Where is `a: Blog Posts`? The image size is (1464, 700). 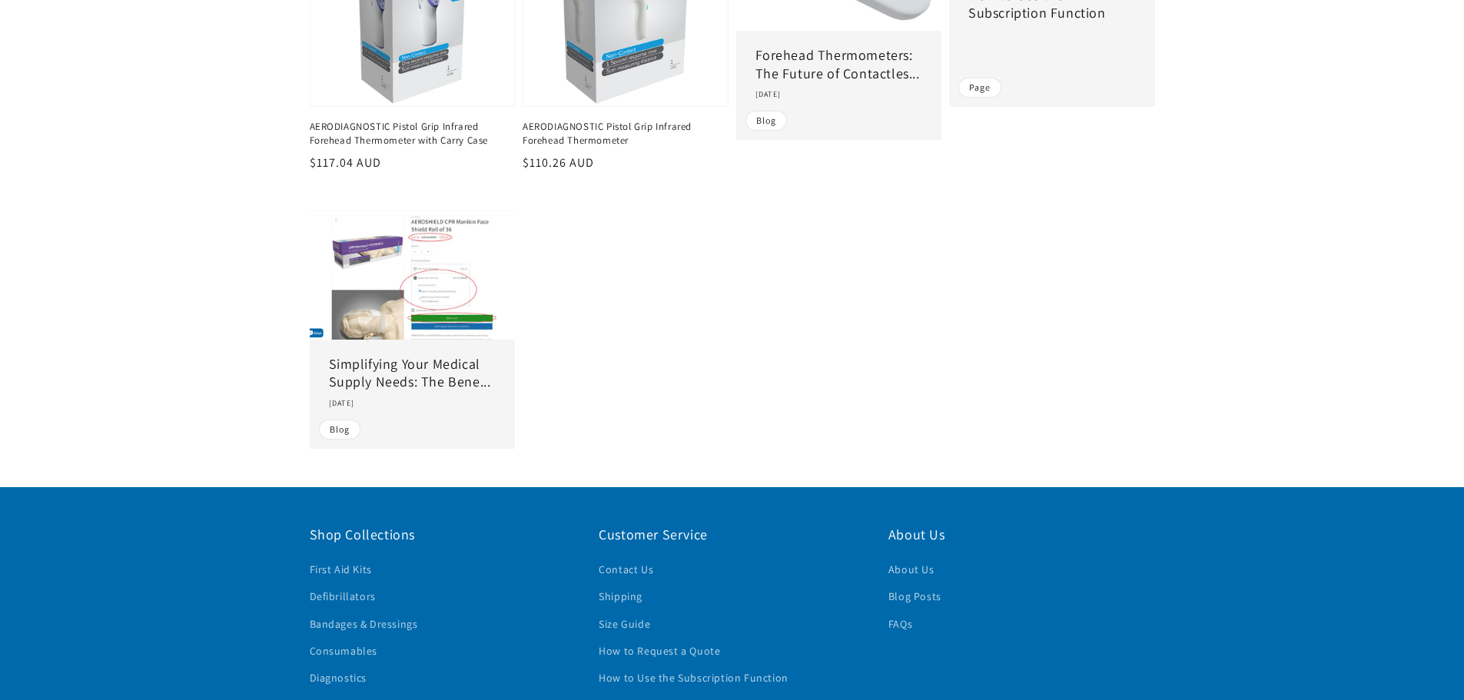 a: Blog Posts is located at coordinates (914, 596).